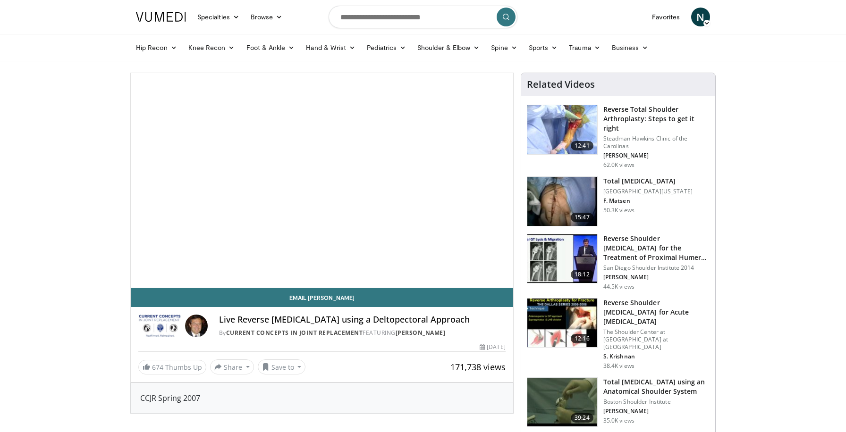 The image size is (846, 432). I want to click on div: CCJR Spring 2007, so click(322, 398).